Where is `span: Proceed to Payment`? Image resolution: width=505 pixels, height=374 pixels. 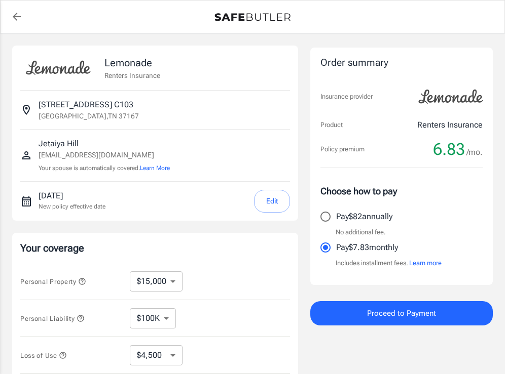 span: Proceed to Payment is located at coordinates (401, 314).